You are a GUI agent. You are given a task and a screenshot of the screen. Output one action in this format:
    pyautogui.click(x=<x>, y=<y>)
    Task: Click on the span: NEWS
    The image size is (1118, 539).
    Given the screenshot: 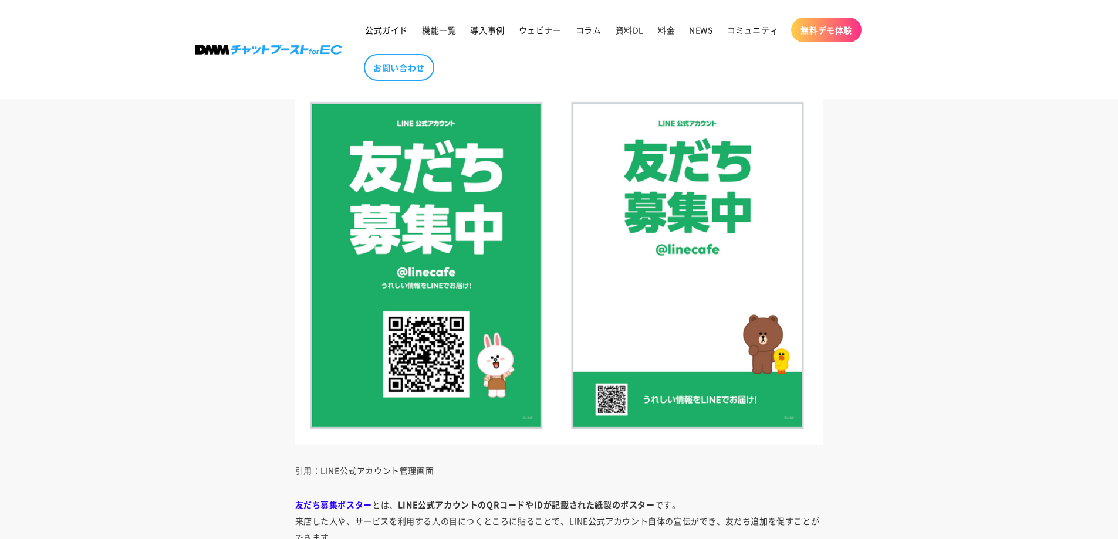 What is the action you would take?
    pyautogui.click(x=701, y=30)
    